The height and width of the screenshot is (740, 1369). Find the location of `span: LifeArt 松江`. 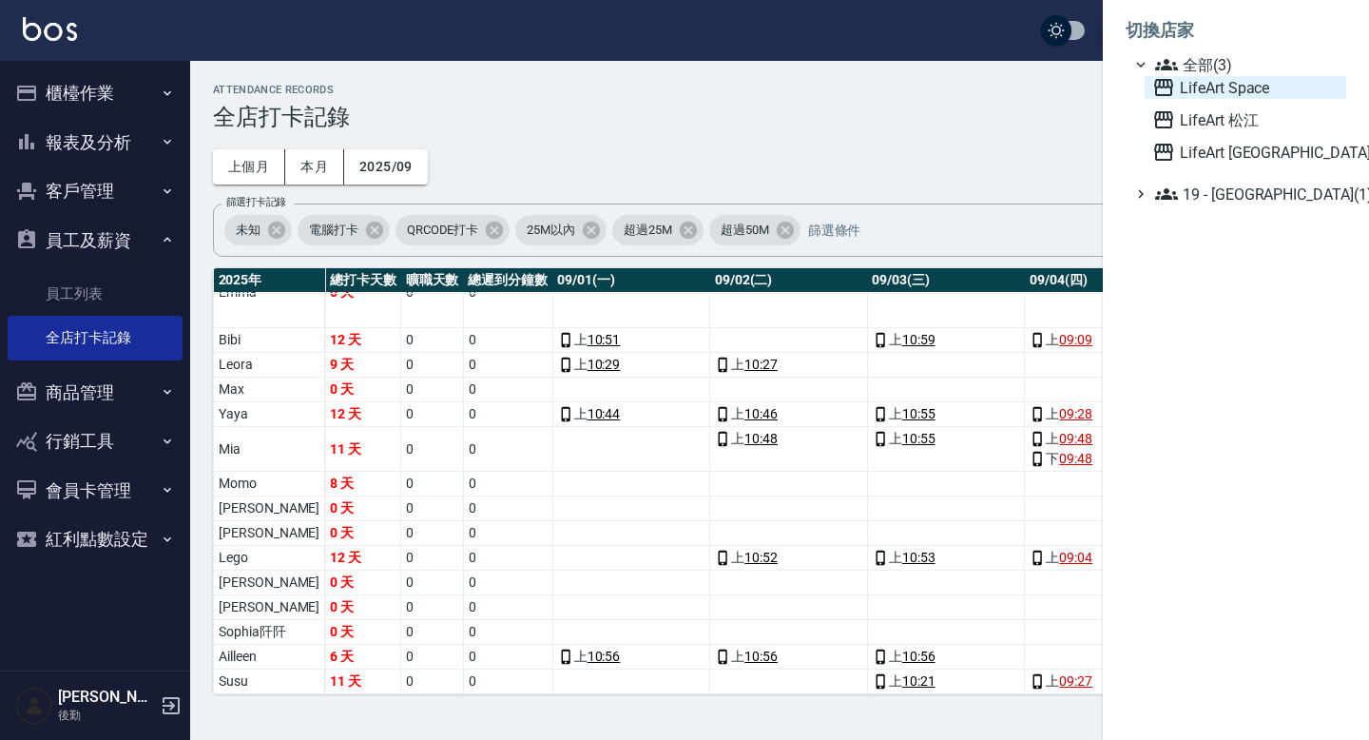

span: LifeArt 松江 is located at coordinates (1246, 120).